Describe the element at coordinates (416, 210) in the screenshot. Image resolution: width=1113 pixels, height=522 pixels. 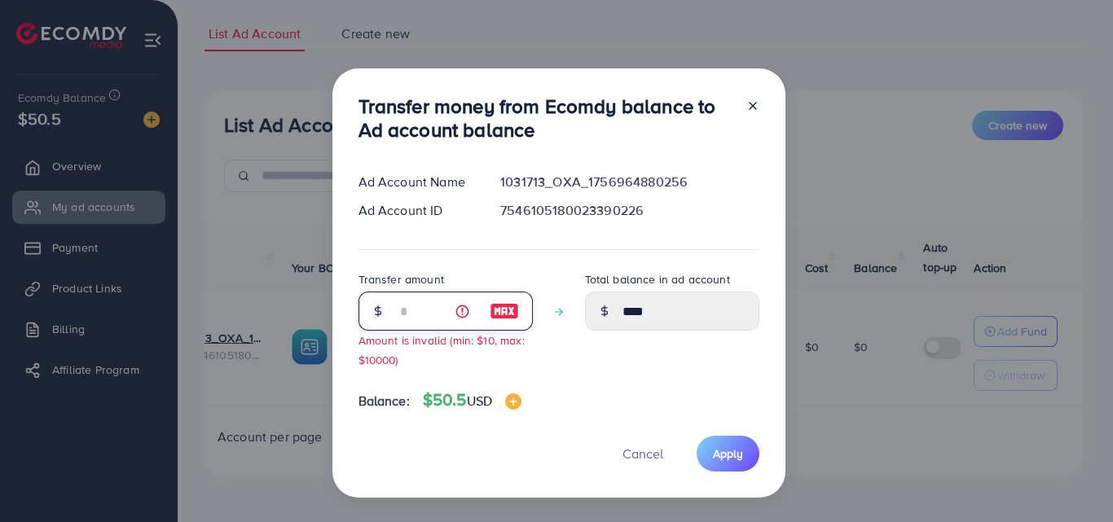
I see `div: Ad Account ID` at that location.